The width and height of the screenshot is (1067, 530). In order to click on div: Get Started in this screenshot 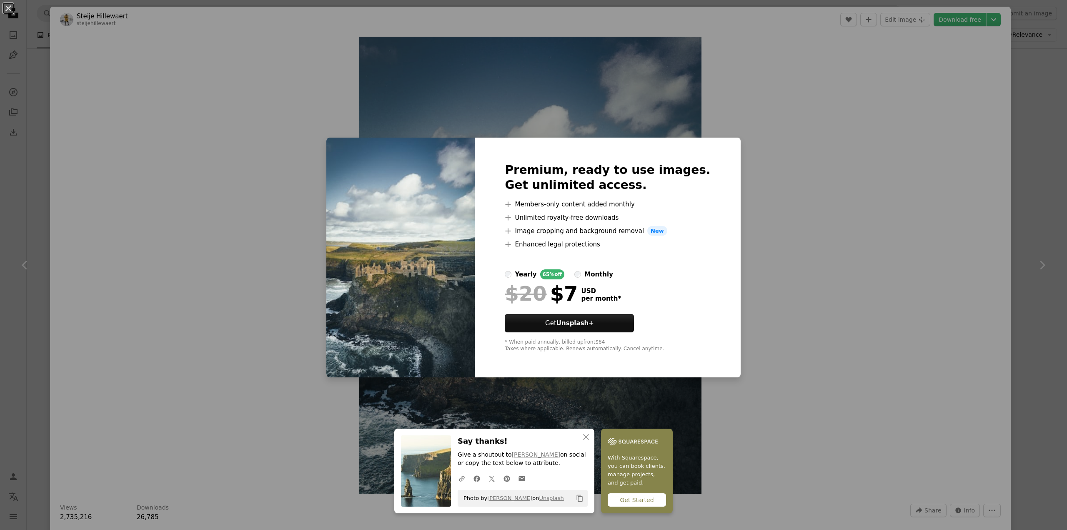, I will do `click(637, 500)`.